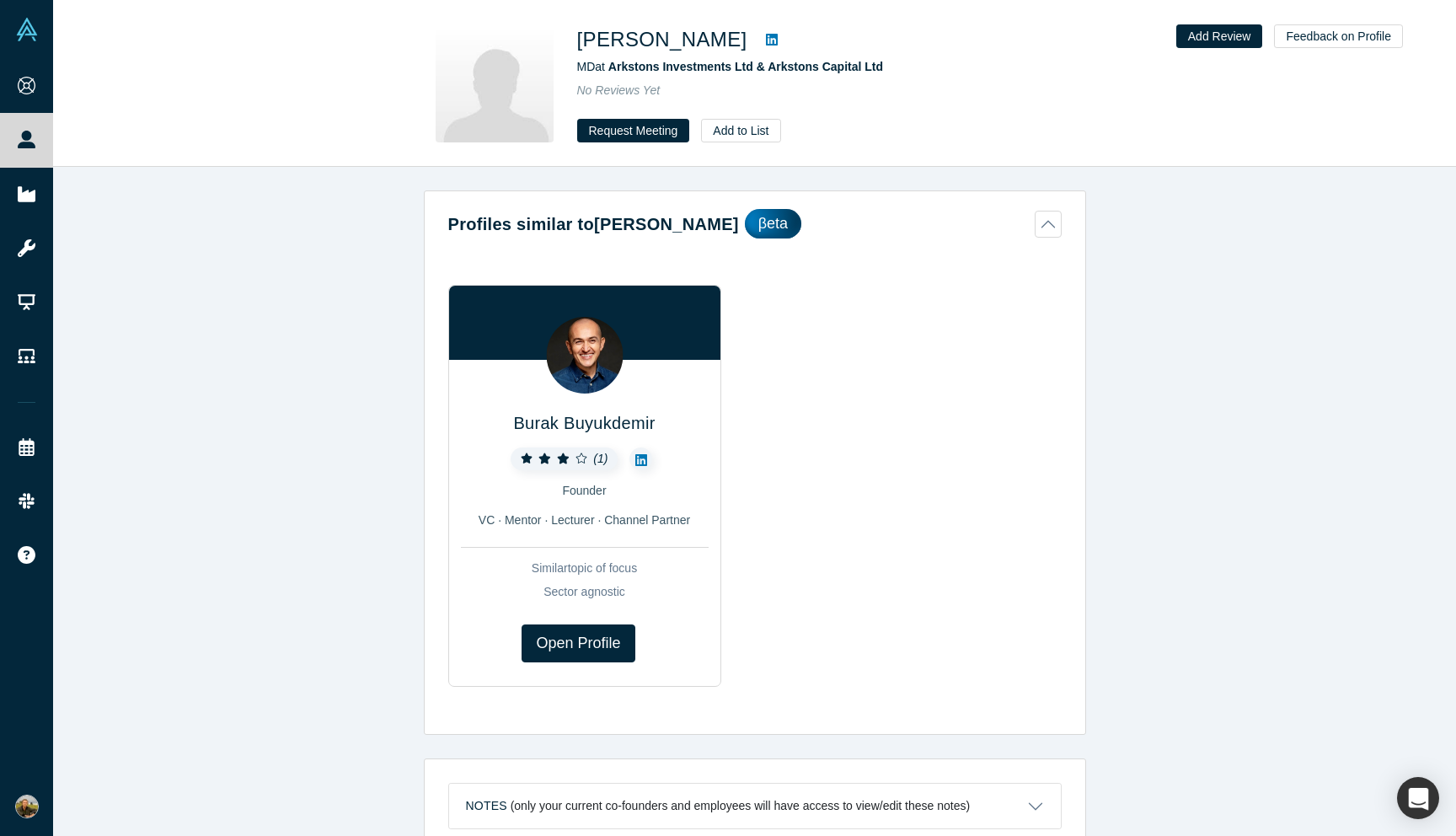 Image resolution: width=1456 pixels, height=836 pixels. I want to click on button: Add to List, so click(741, 130).